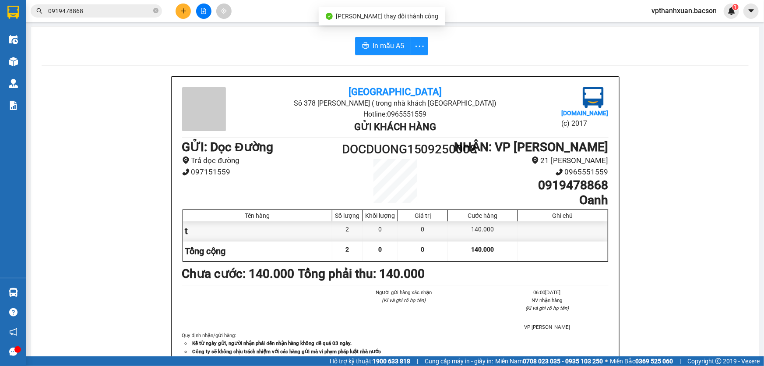 The width and height of the screenshot is (764, 366). Describe the element at coordinates (287, 359) in the screenshot. I see `strong: Khai thác nội dung, cân kiểm ( hàng giá trị cao) nhận theo thực tế hoá đơn ( nếu có).` at that location.